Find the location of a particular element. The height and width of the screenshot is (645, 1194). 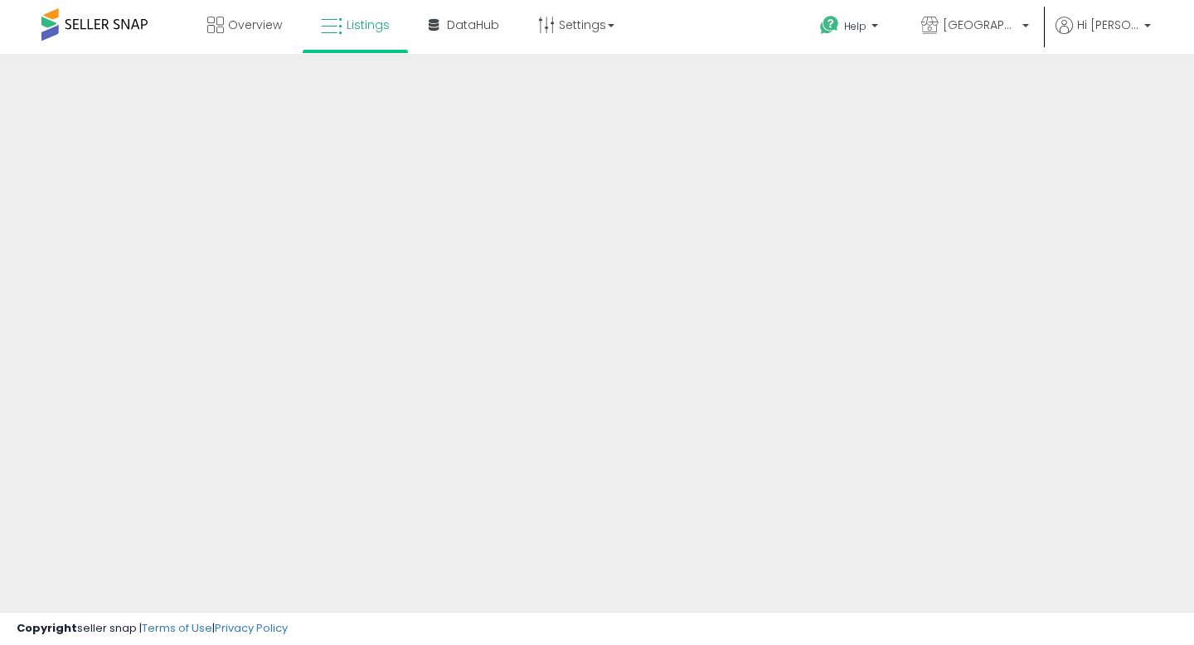

a: Privacy Policy is located at coordinates (251, 628).